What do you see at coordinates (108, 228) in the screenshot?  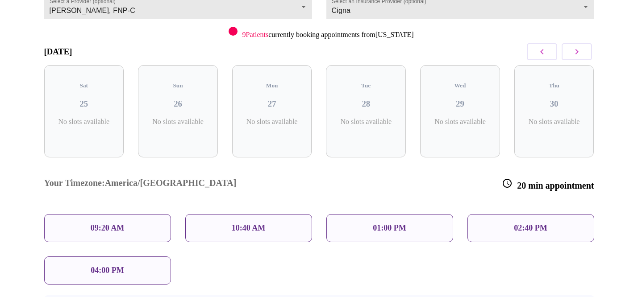 I see `p: 09:20 AM` at bounding box center [108, 228].